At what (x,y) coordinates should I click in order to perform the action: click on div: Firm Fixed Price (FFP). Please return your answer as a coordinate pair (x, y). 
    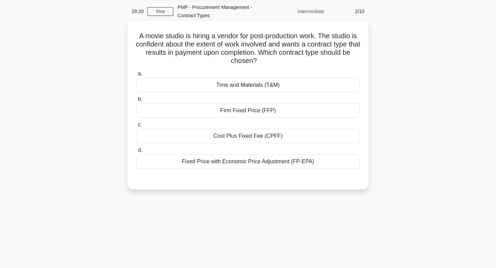
    Looking at the image, I should click on (248, 111).